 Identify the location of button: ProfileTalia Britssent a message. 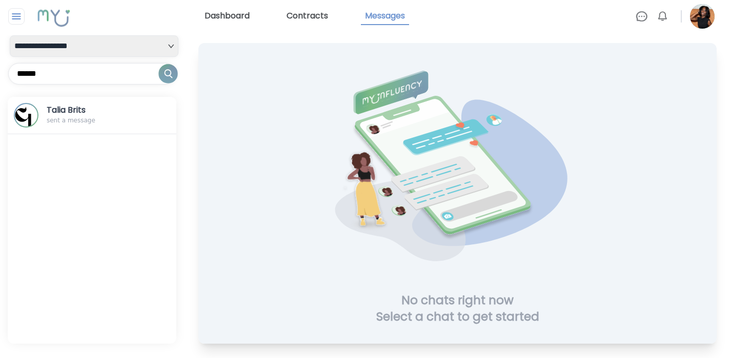
(92, 115).